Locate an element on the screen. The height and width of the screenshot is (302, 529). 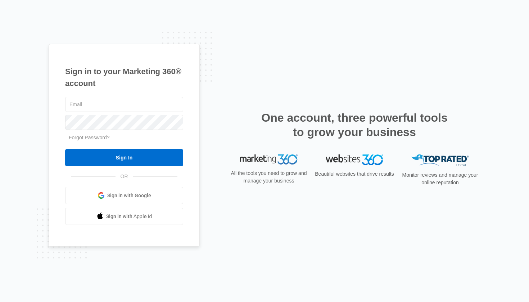
span: OR is located at coordinates (124, 176).